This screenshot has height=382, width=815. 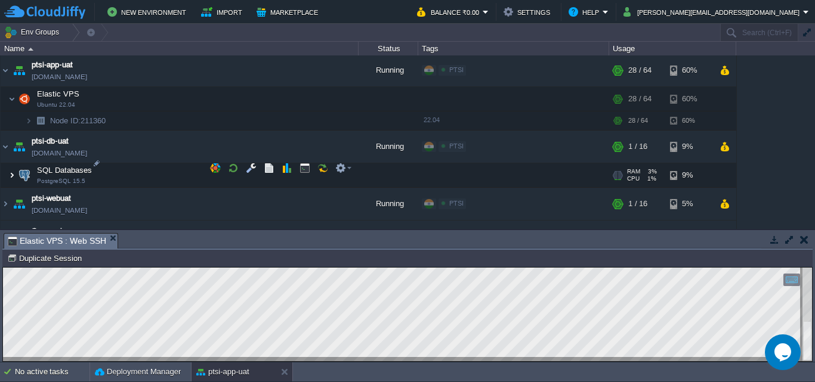 What do you see at coordinates (585, 12) in the screenshot?
I see `button: Help` at bounding box center [585, 12].